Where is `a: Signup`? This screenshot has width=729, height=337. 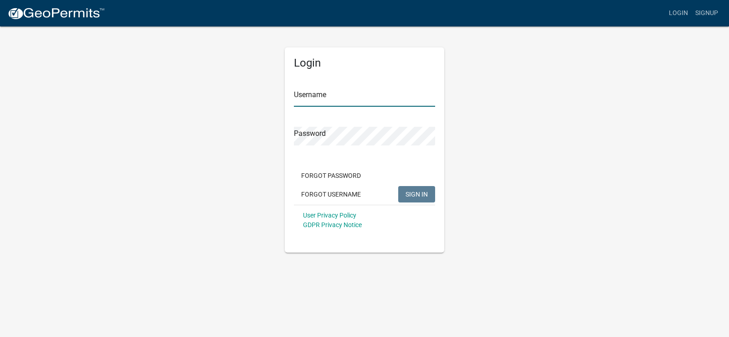 a: Signup is located at coordinates (706, 13).